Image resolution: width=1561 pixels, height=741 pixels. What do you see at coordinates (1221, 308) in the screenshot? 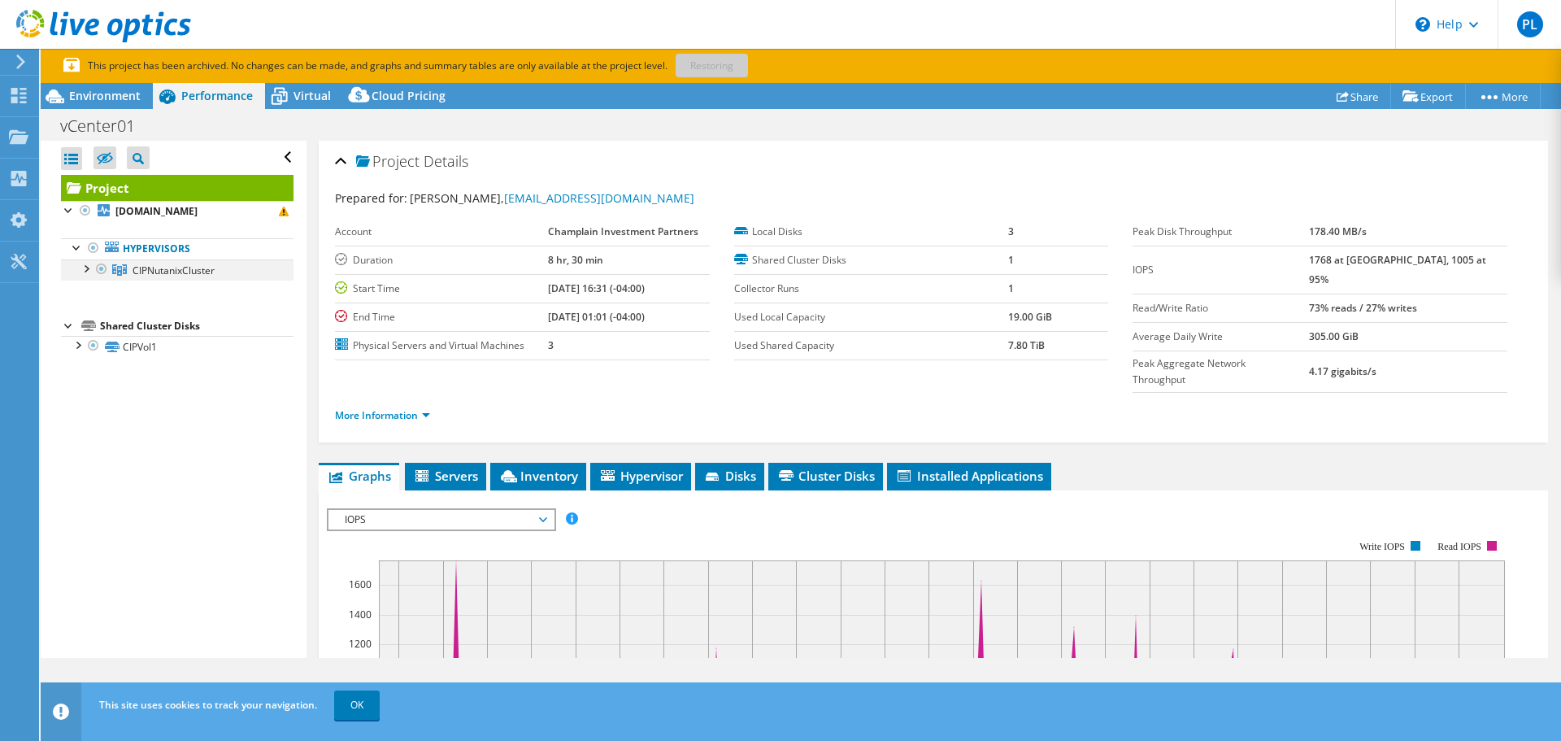
I see `label: Read/Write Ratio` at bounding box center [1221, 308].